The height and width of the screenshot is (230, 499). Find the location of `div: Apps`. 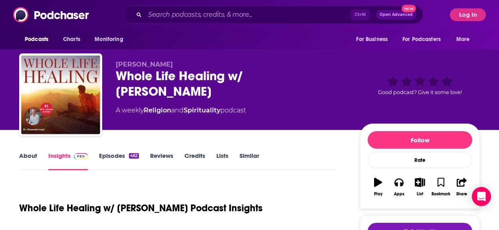

div: Apps is located at coordinates (399, 194).